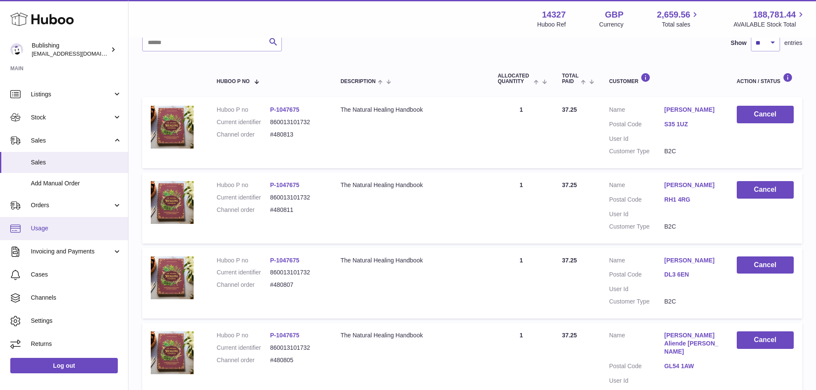 This screenshot has width=816, height=390. I want to click on span: AVAILABLE Stock Total, so click(769, 24).